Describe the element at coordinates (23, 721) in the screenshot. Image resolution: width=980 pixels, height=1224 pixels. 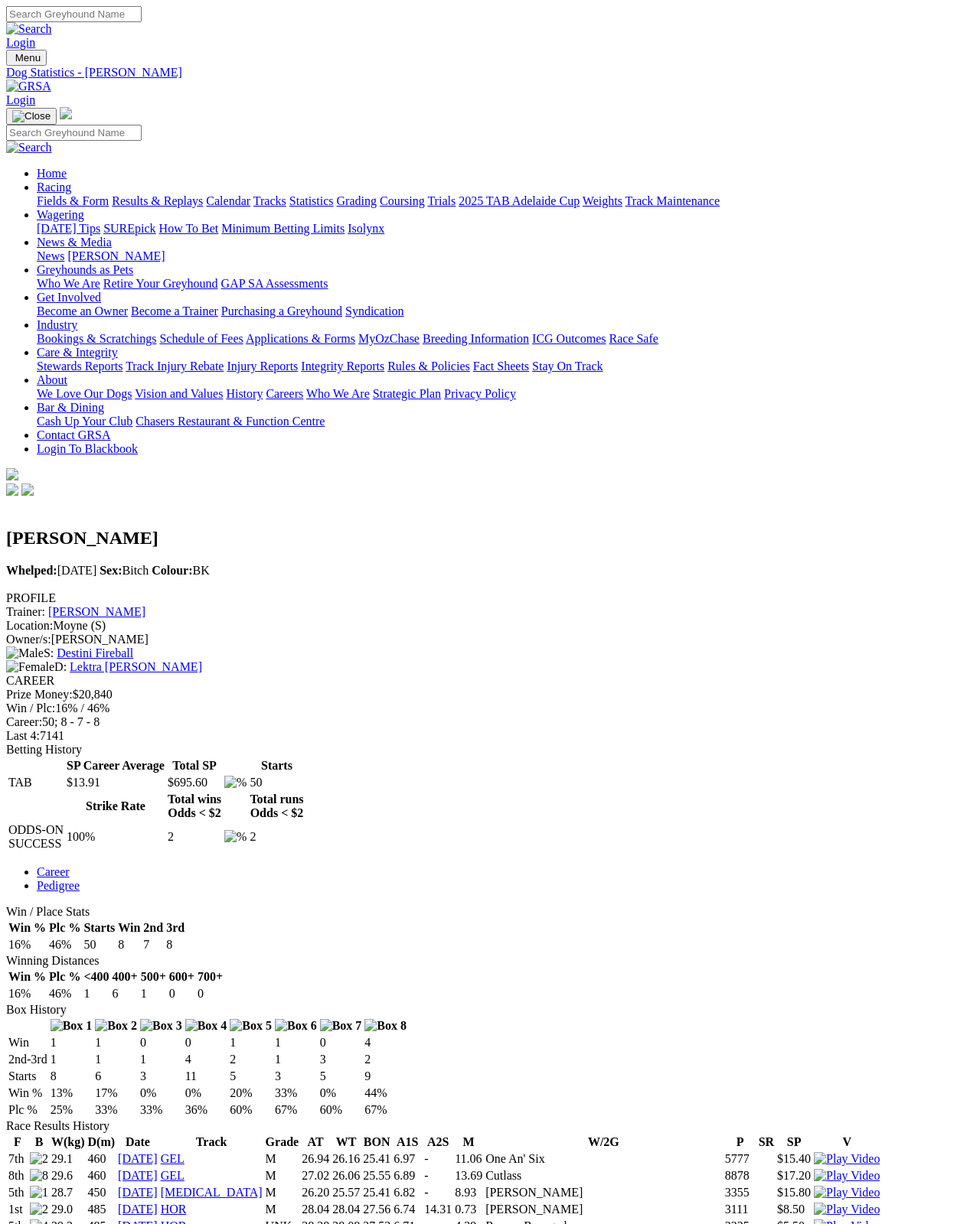
I see `span: Career:` at that location.